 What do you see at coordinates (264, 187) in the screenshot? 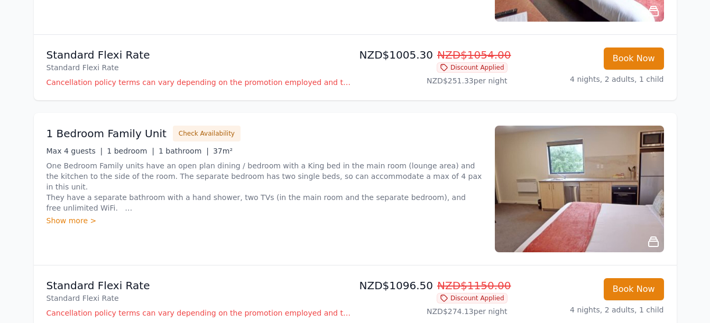
I see `p: One Bedroom Family units have an open plan dining / bedroom with a King bed in the main room (lou...` at bounding box center [264, 187].